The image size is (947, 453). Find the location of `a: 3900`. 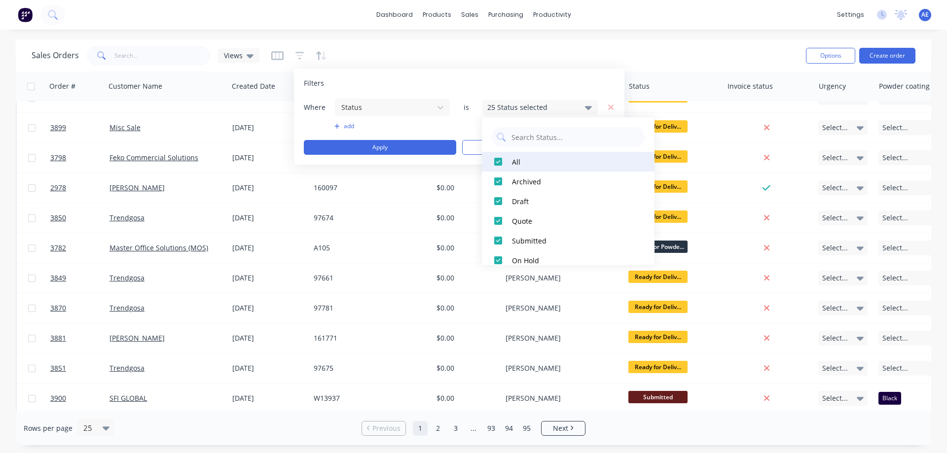

a: 3900 is located at coordinates (80, 399).